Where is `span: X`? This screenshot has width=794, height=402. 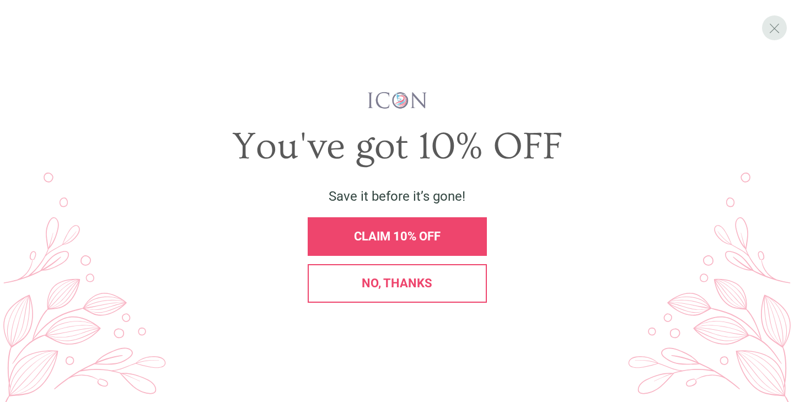
span: X is located at coordinates (774, 28).